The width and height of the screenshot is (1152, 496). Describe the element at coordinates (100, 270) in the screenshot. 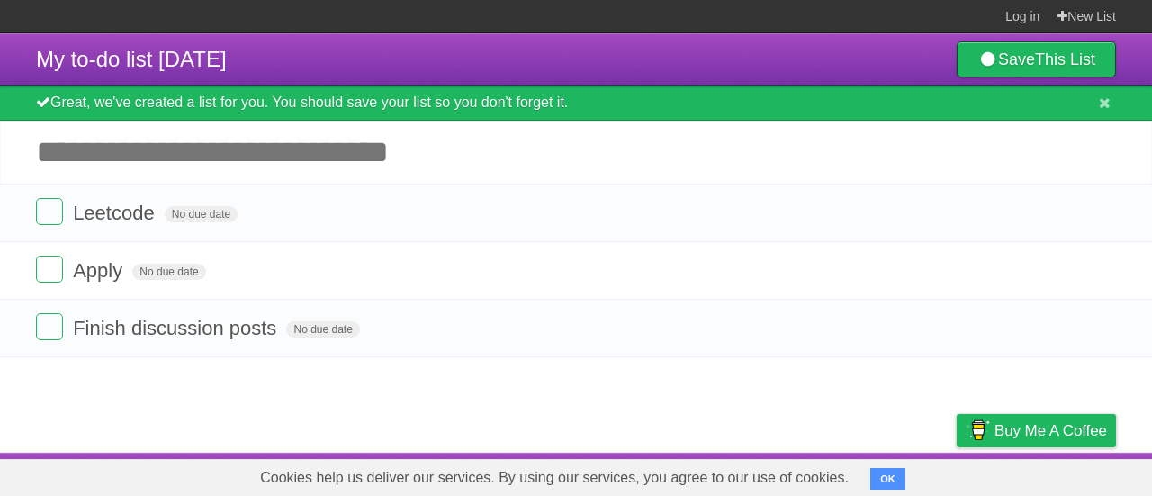

I see `span: Apply` at that location.